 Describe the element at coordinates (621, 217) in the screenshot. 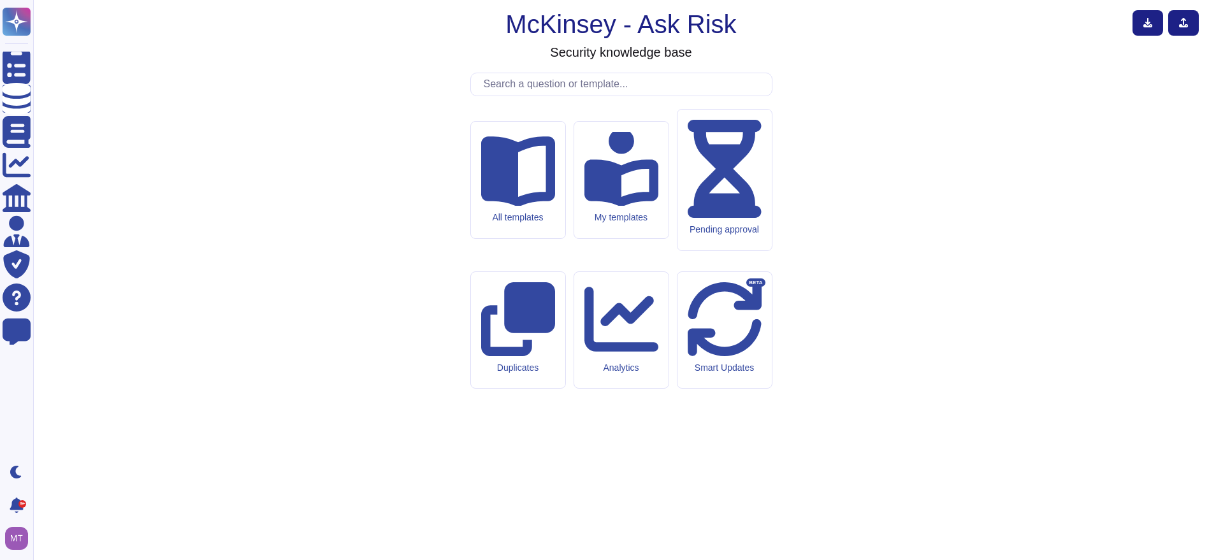

I see `div: My templates` at that location.